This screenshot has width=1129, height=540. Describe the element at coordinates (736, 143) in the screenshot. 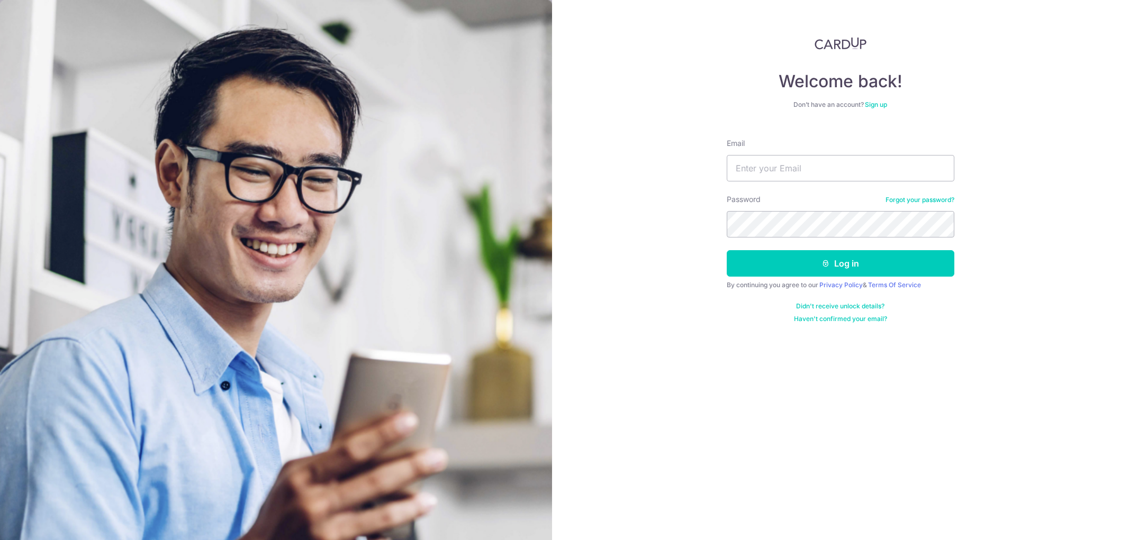

I see `label: Email` at that location.